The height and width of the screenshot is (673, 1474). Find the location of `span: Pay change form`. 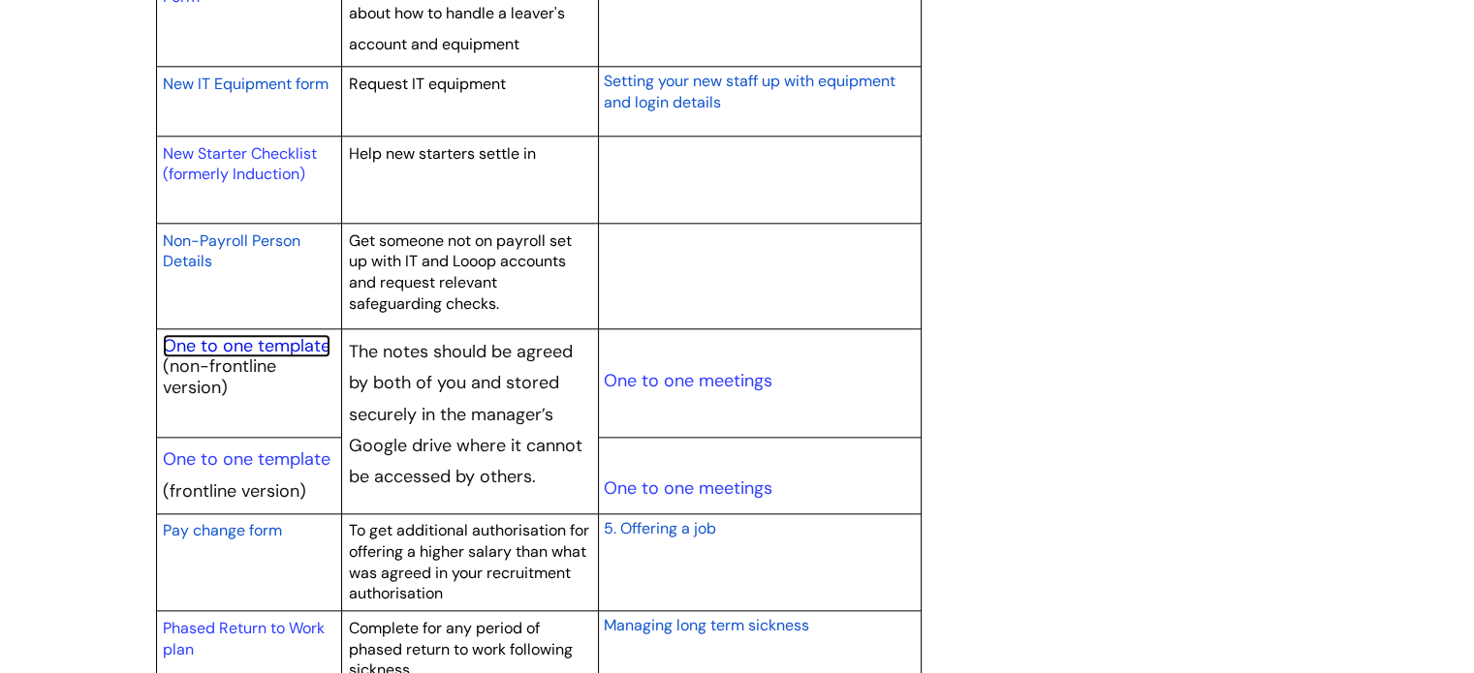

span: Pay change form is located at coordinates (222, 530).